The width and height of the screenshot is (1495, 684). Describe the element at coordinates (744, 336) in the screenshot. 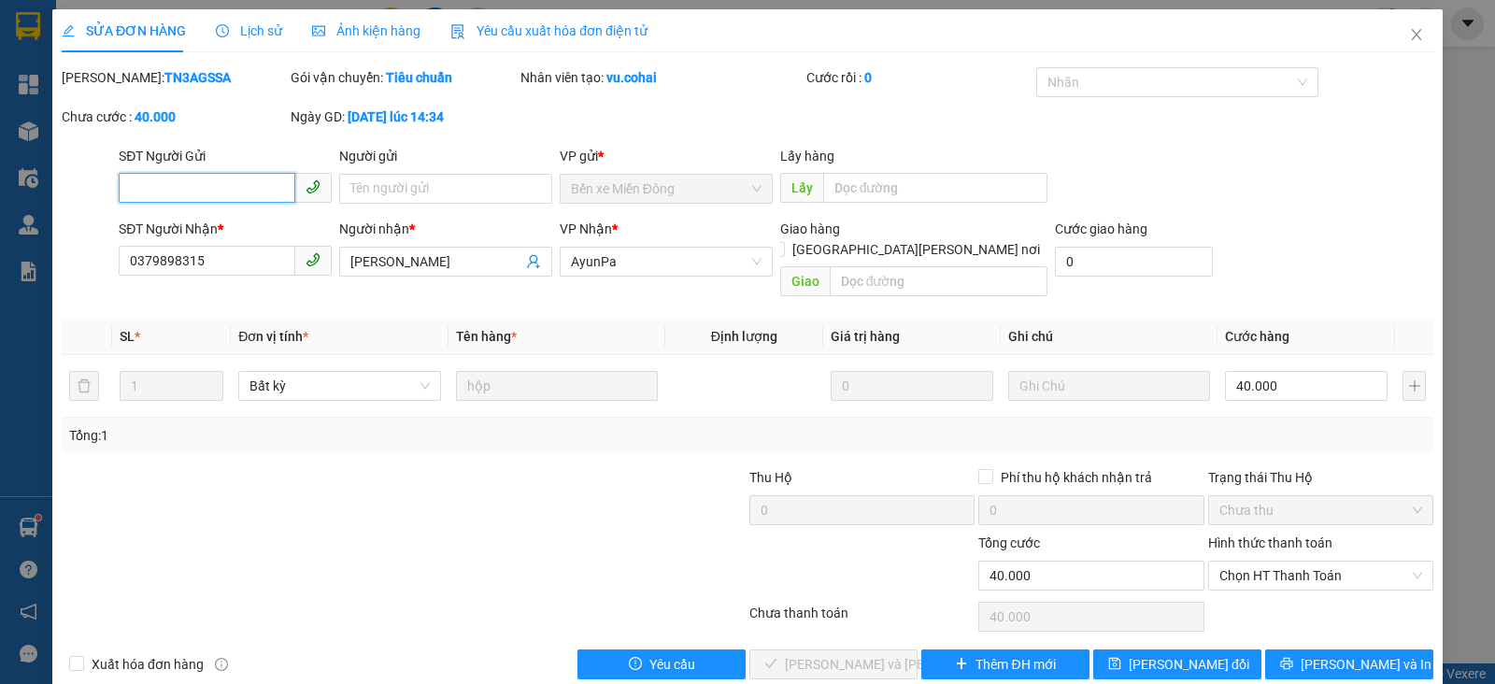

I see `span: Định lượng` at that location.